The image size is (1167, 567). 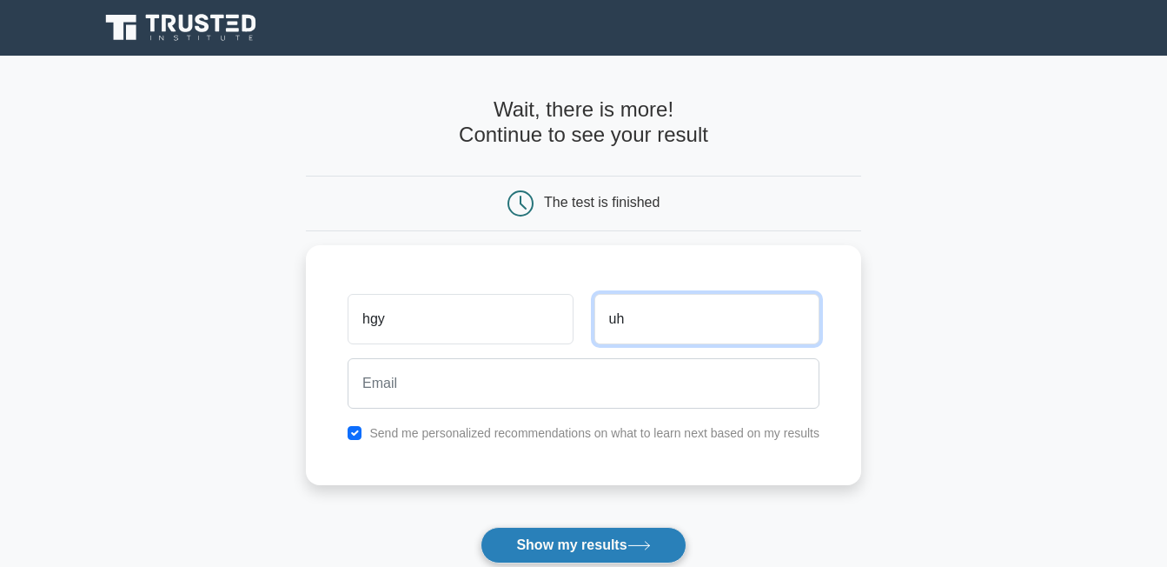 I want to click on input: Last name, so click(x=707, y=319).